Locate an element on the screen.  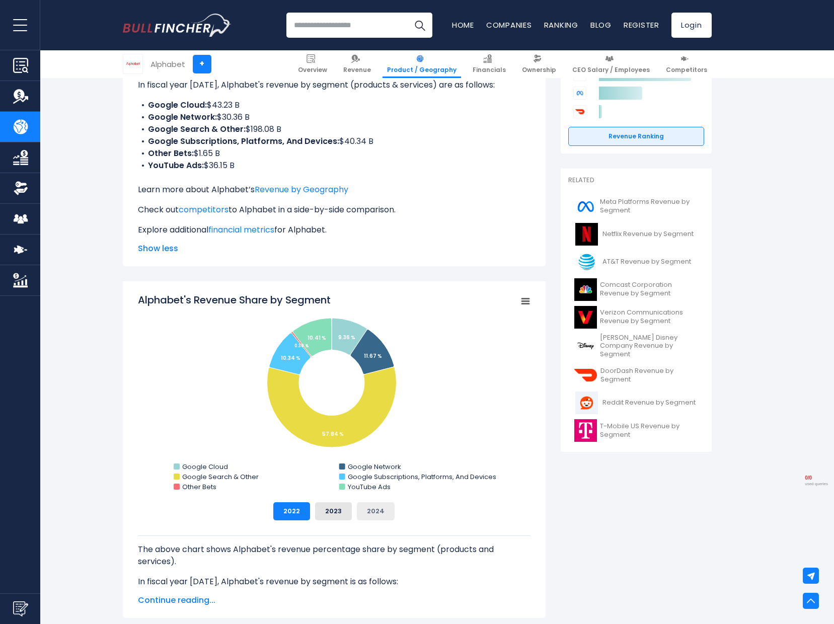
span: Revenue is located at coordinates (357, 70).